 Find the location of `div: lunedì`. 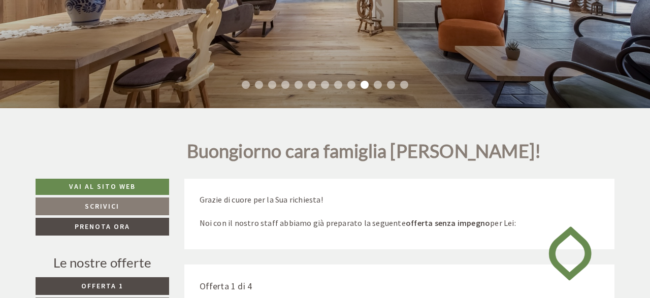

div: lunedì is located at coordinates (200, 17).